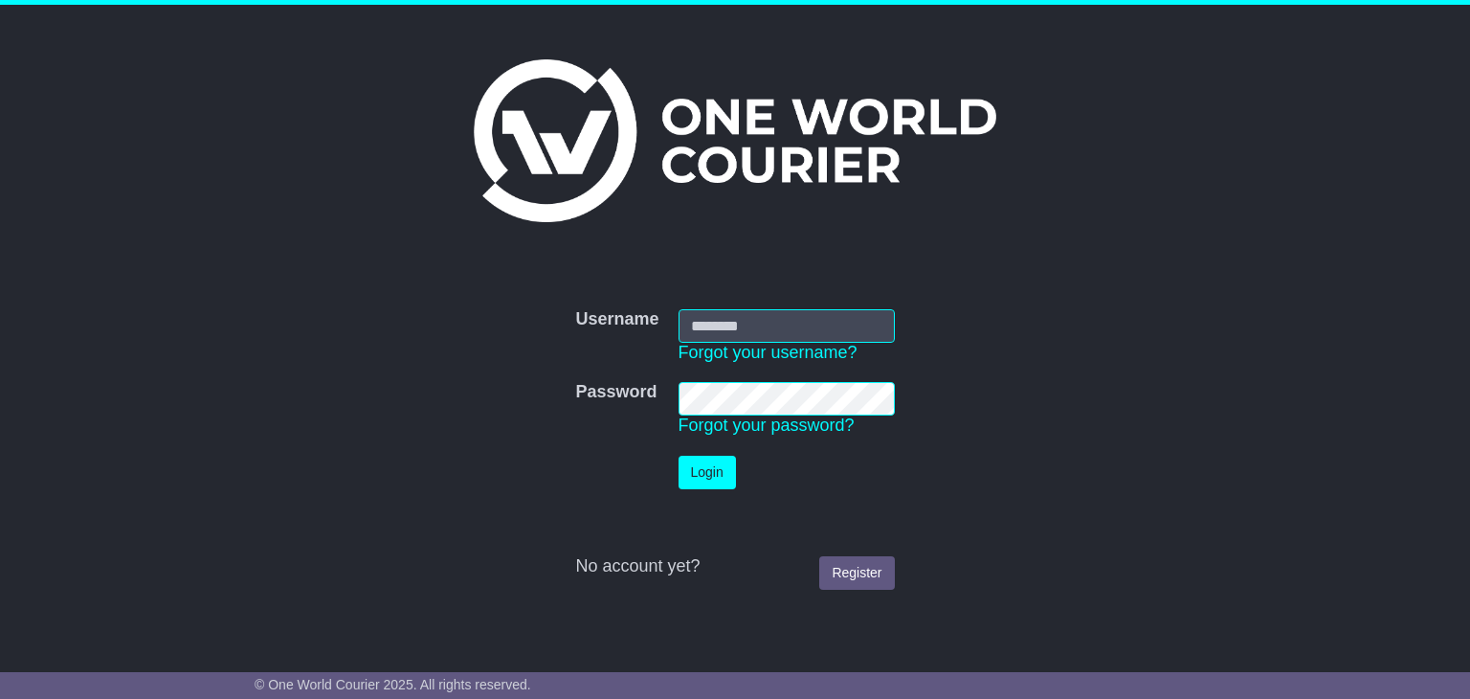 Image resolution: width=1470 pixels, height=699 pixels. Describe the element at coordinates (392, 684) in the screenshot. I see `span: © One World Courier 2025. All rights reserved.` at that location.